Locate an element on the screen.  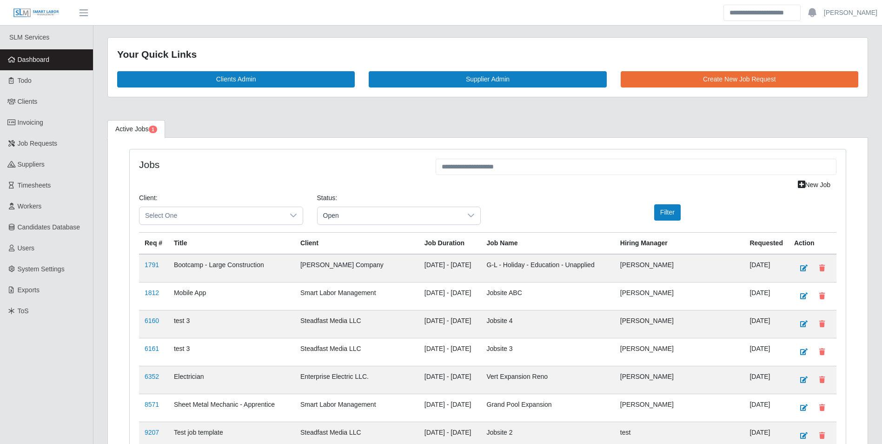
span: Select One is located at coordinates (212, 215).